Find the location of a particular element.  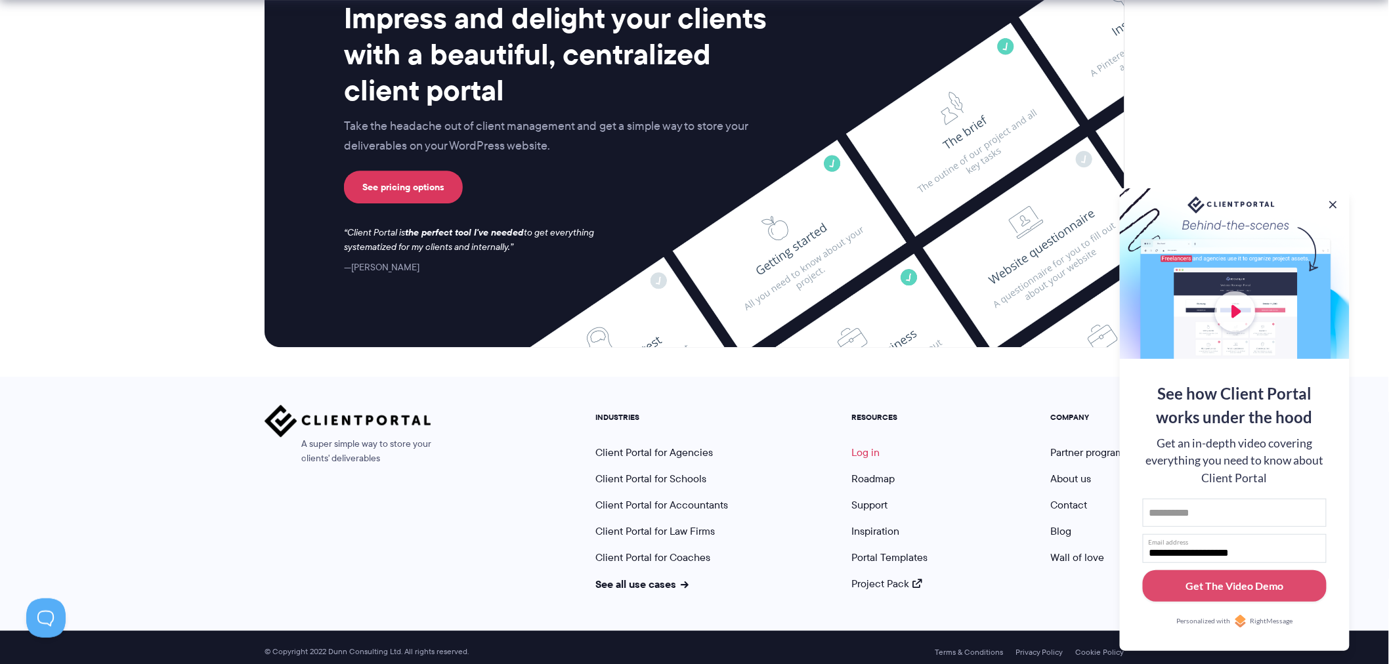

a: Roadmap is located at coordinates (873, 479).